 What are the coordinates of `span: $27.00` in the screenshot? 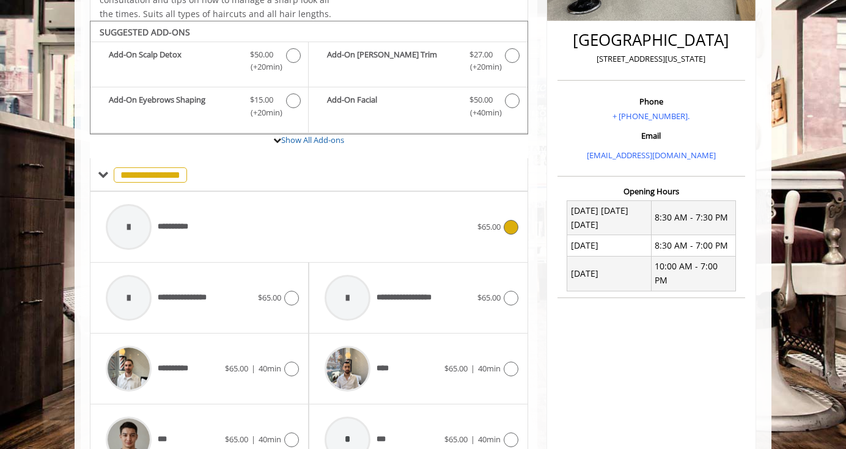 It's located at (481, 54).